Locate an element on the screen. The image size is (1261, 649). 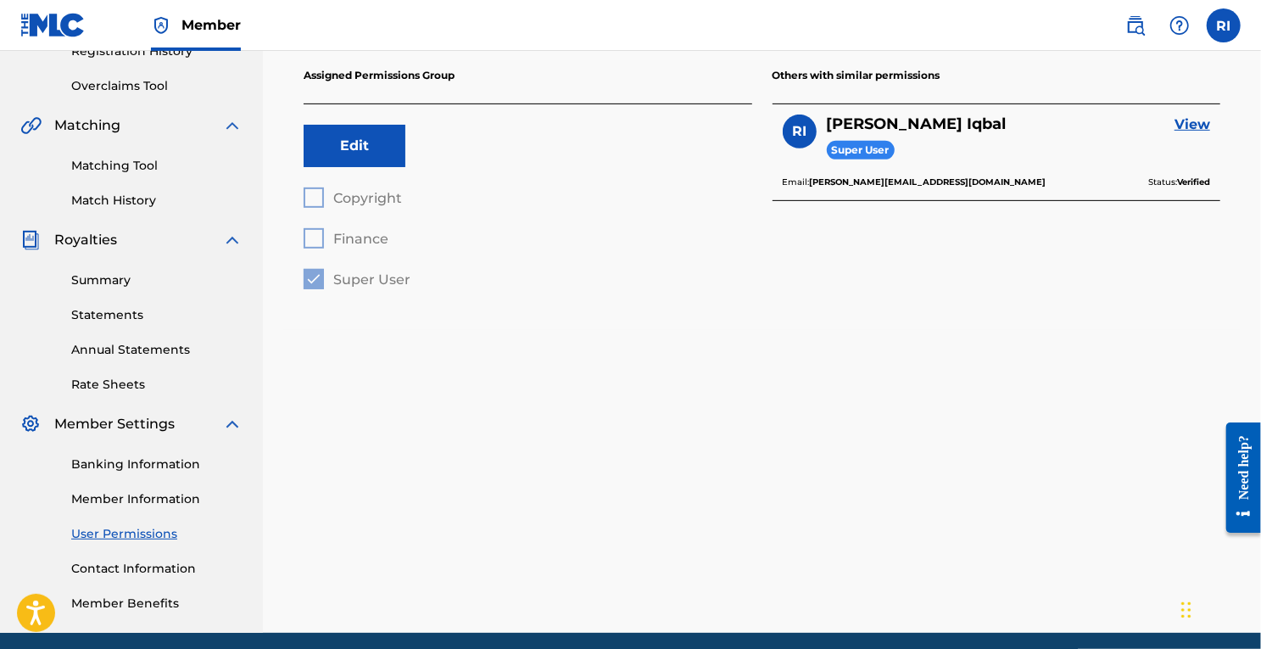
h5: Reema Iqbal is located at coordinates (917, 124).